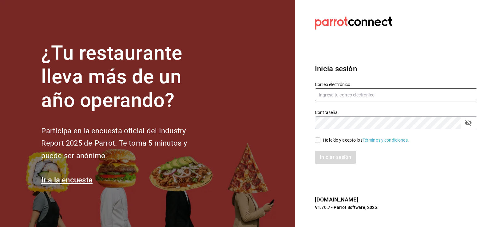  What do you see at coordinates (366, 140) in the screenshot?
I see `div: He leído y acepto los` at bounding box center [366, 140].